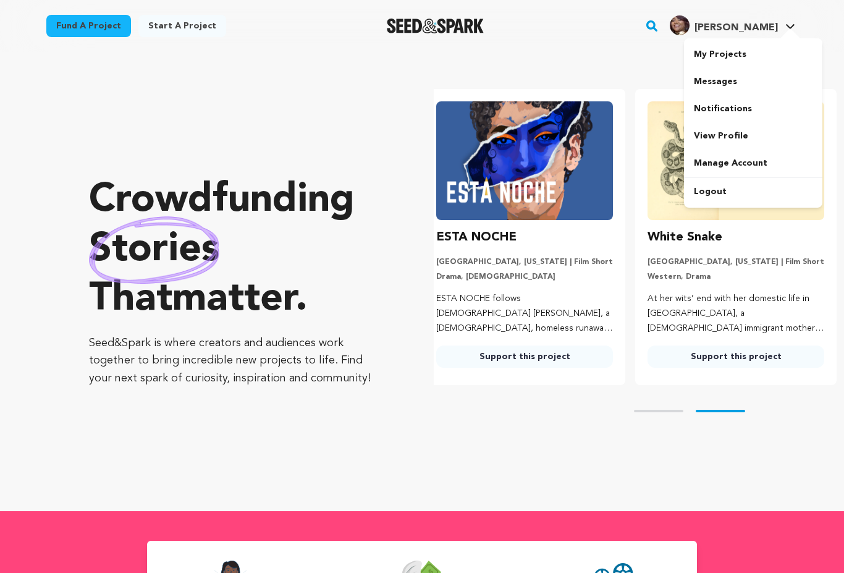 Image resolution: width=844 pixels, height=573 pixels. Describe the element at coordinates (723, 25) in the screenshot. I see `div: Dene W.'s Profile` at that location.